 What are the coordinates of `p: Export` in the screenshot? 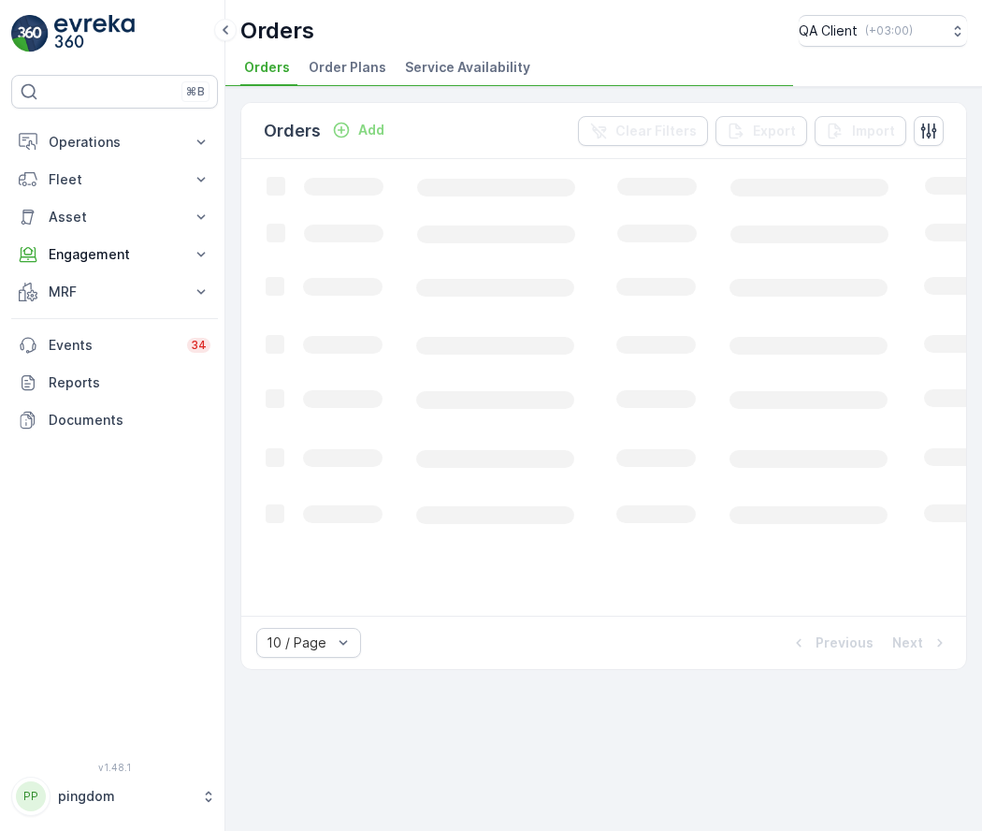 It's located at (774, 131).